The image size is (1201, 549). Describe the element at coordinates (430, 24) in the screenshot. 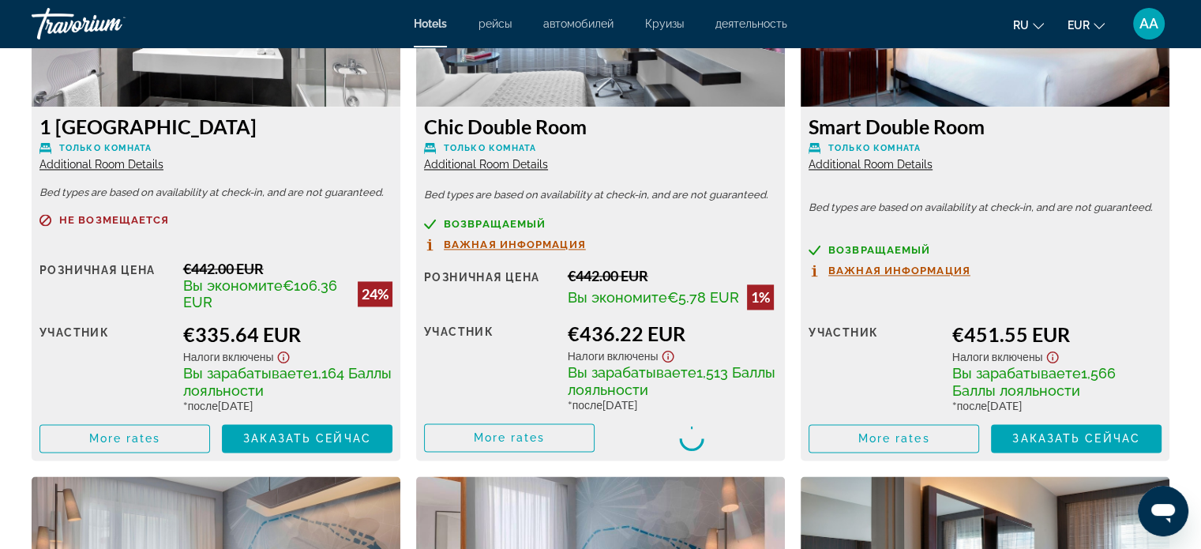

I see `font: Hotels` at that location.